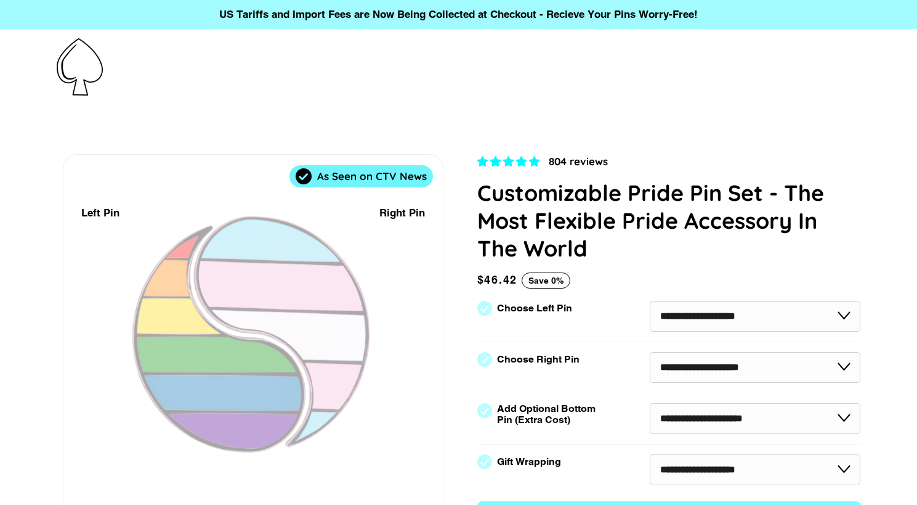  What do you see at coordinates (546, 280) in the screenshot?
I see `span: Save 0%` at bounding box center [546, 280].